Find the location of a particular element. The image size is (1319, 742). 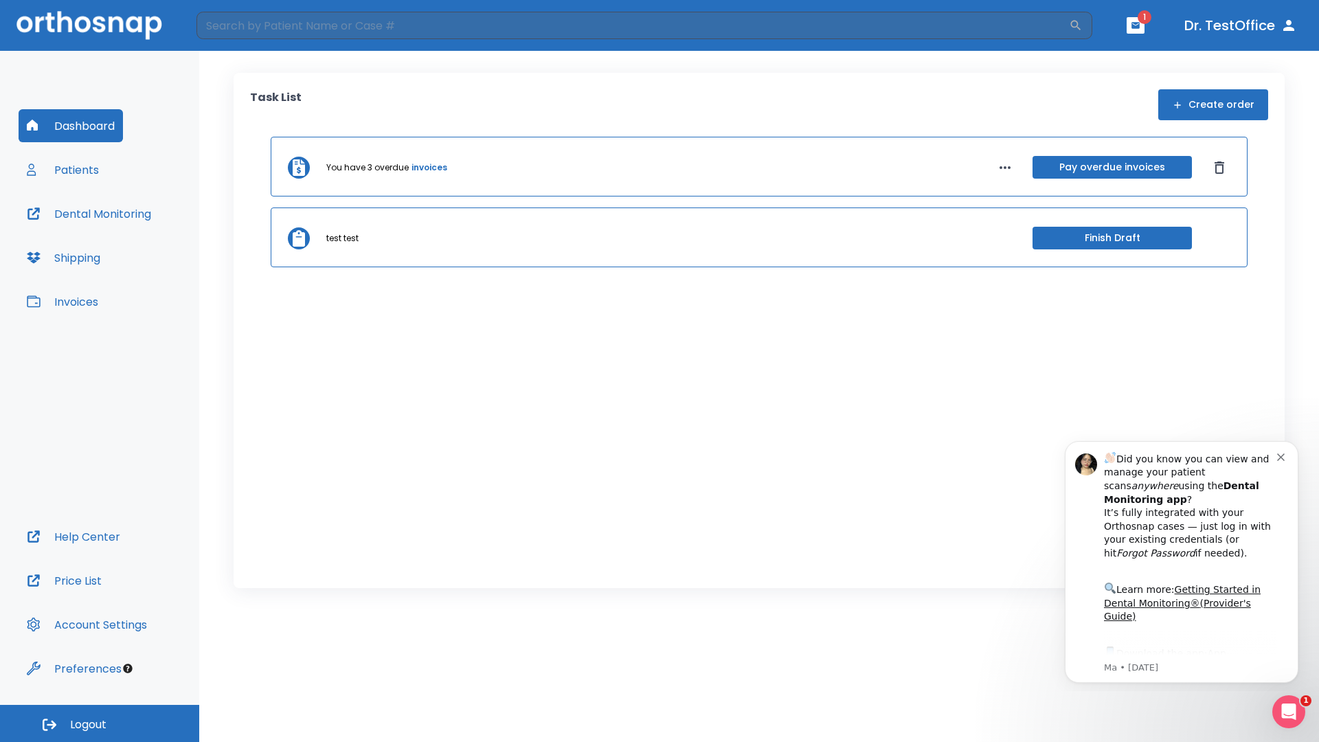

div: Download the app: | ​ Let us know if you need help getting started! is located at coordinates (146, 251).